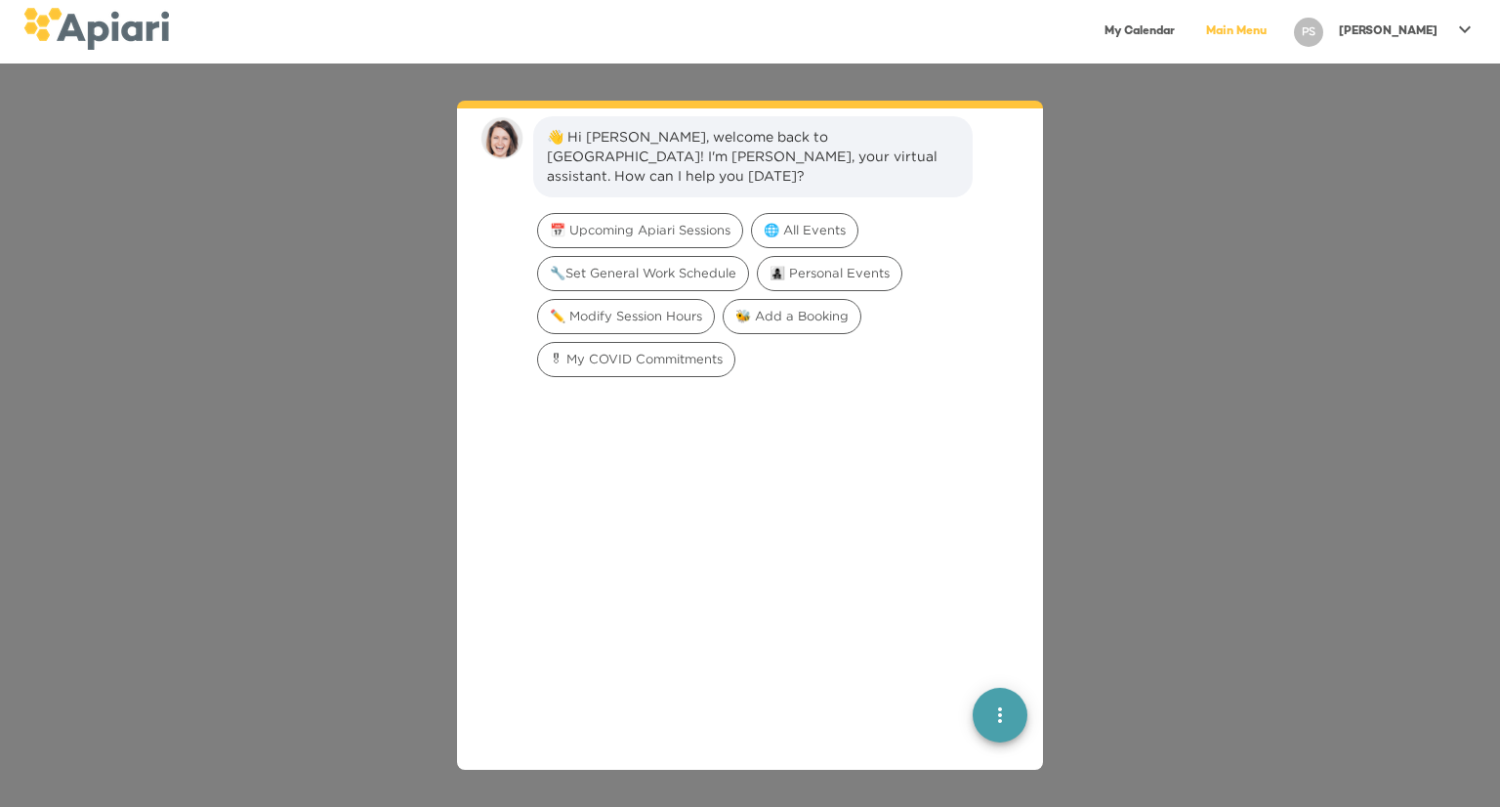 The image size is (1500, 807). Describe the element at coordinates (829, 272) in the screenshot. I see `span: 👩‍👧‍👦 Personal Events` at that location.